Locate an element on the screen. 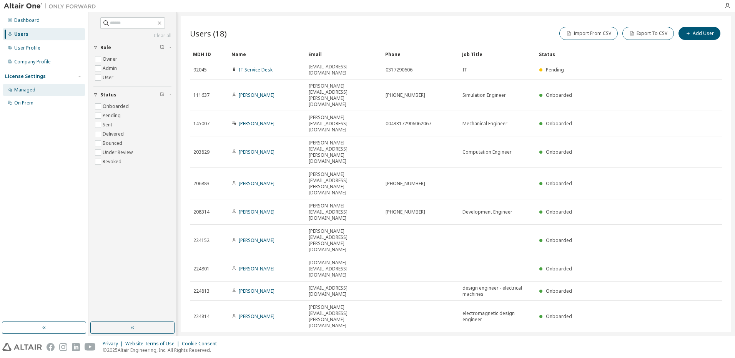 Image resolution: width=735 pixels, height=358 pixels. button: Import From CSV is located at coordinates (589, 33).